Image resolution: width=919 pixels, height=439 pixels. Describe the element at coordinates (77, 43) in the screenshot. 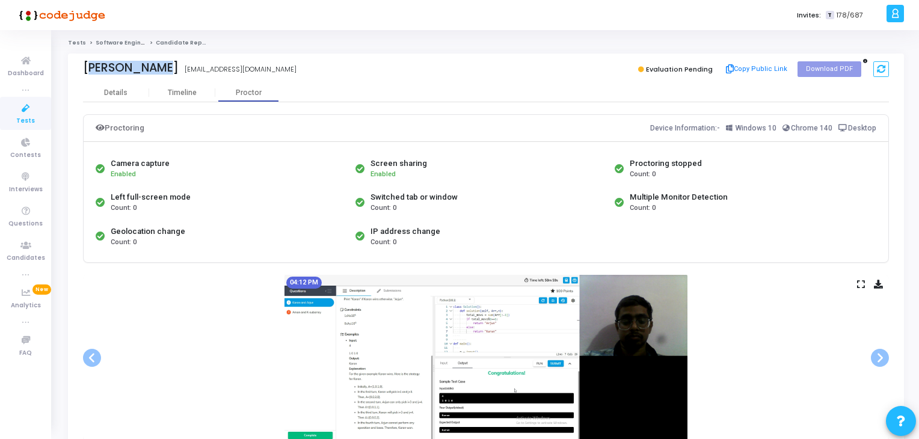

I see `a: Tests` at that location.